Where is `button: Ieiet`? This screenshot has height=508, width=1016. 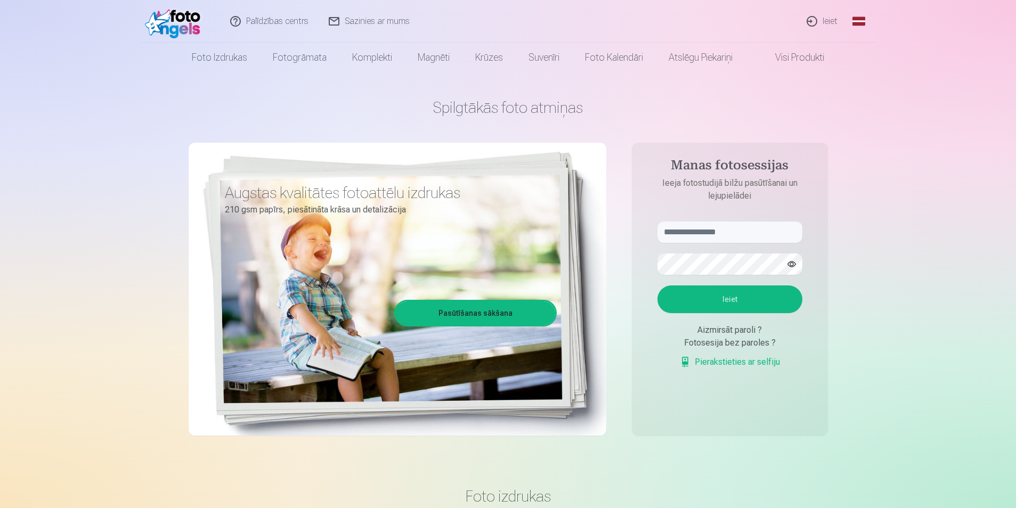 button: Ieiet is located at coordinates (730, 300).